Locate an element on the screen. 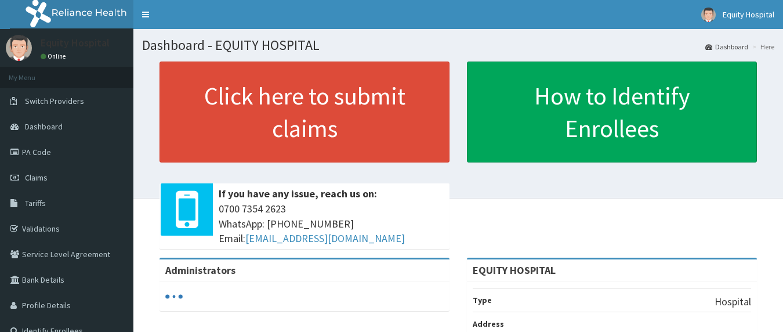 The image size is (783, 332). a: Click here to submit claims is located at coordinates (305, 112).